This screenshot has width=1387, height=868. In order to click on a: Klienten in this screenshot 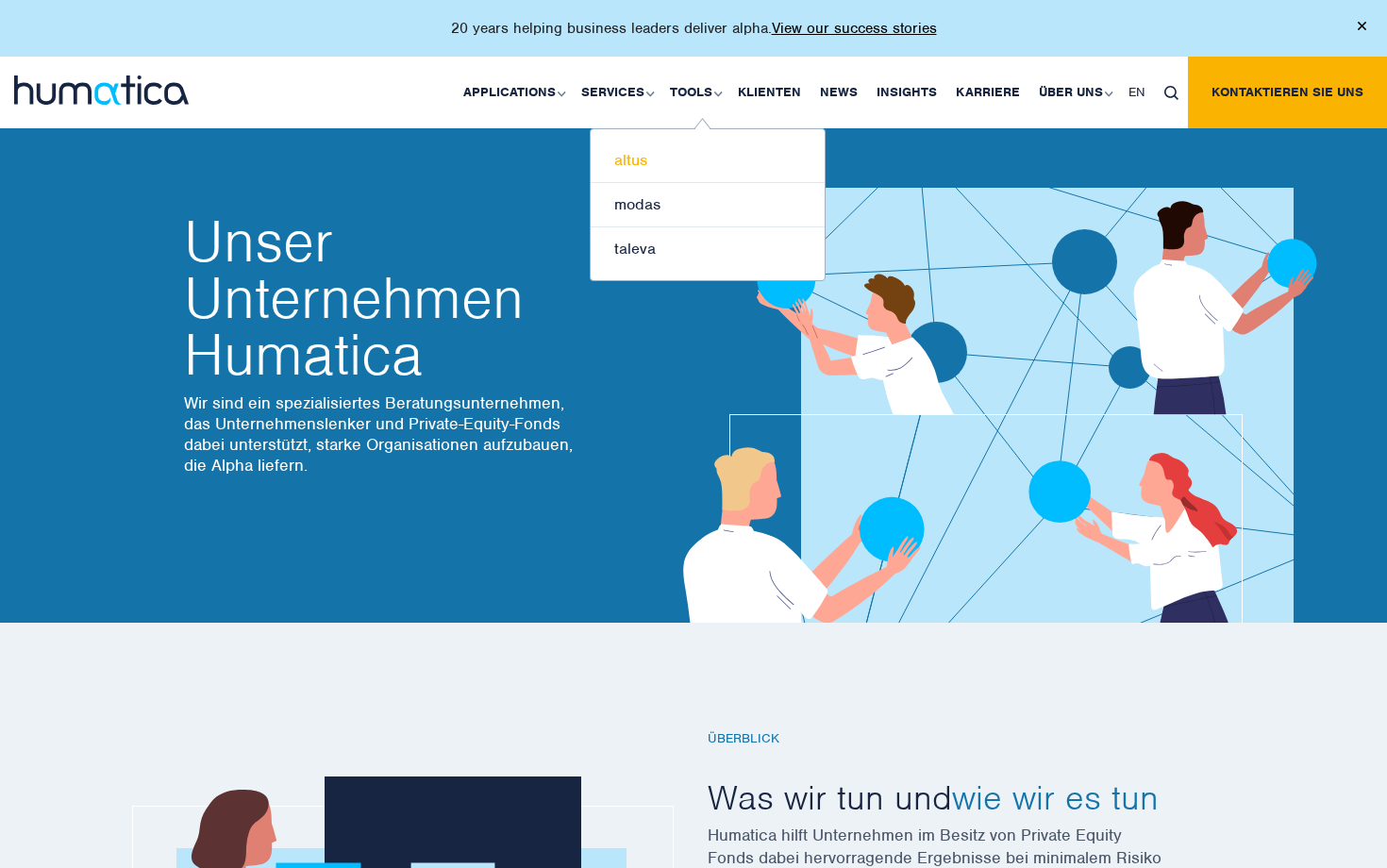, I will do `click(769, 92)`.